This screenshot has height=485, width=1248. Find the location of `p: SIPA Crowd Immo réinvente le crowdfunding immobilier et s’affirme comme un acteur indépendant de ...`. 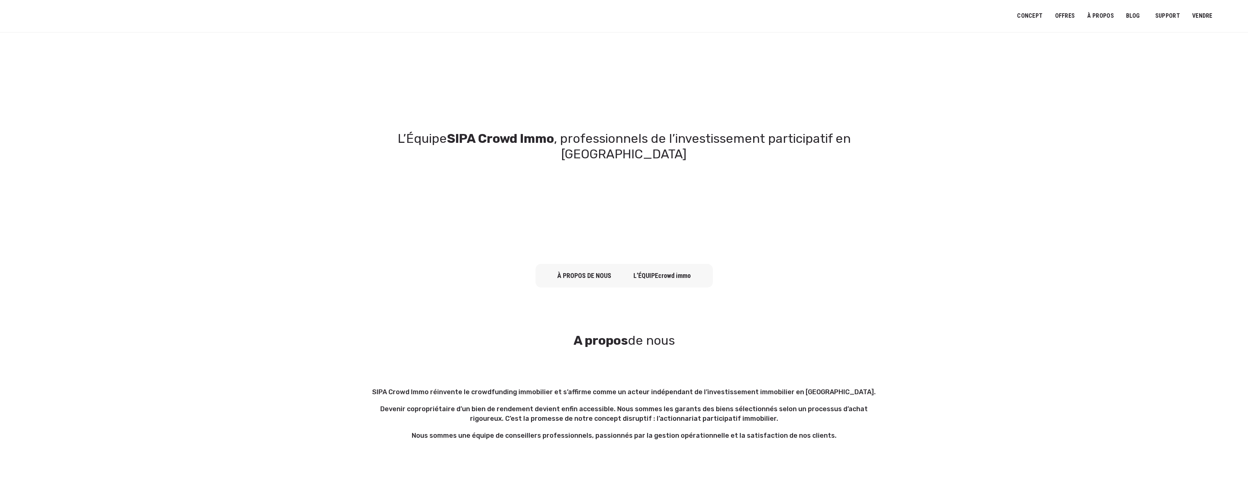

p: SIPA Crowd Immo réinvente le crowdfunding immobilier et s’affirme comme un acteur indépendant de ... is located at coordinates (624, 392).